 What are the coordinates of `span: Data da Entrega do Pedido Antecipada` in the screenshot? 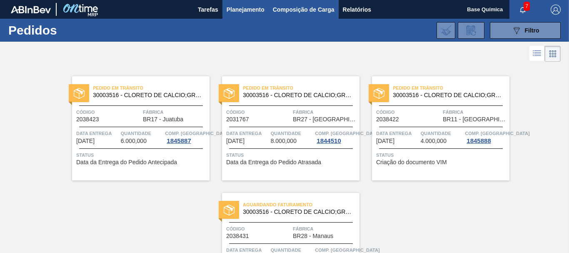 It's located at (127, 162).